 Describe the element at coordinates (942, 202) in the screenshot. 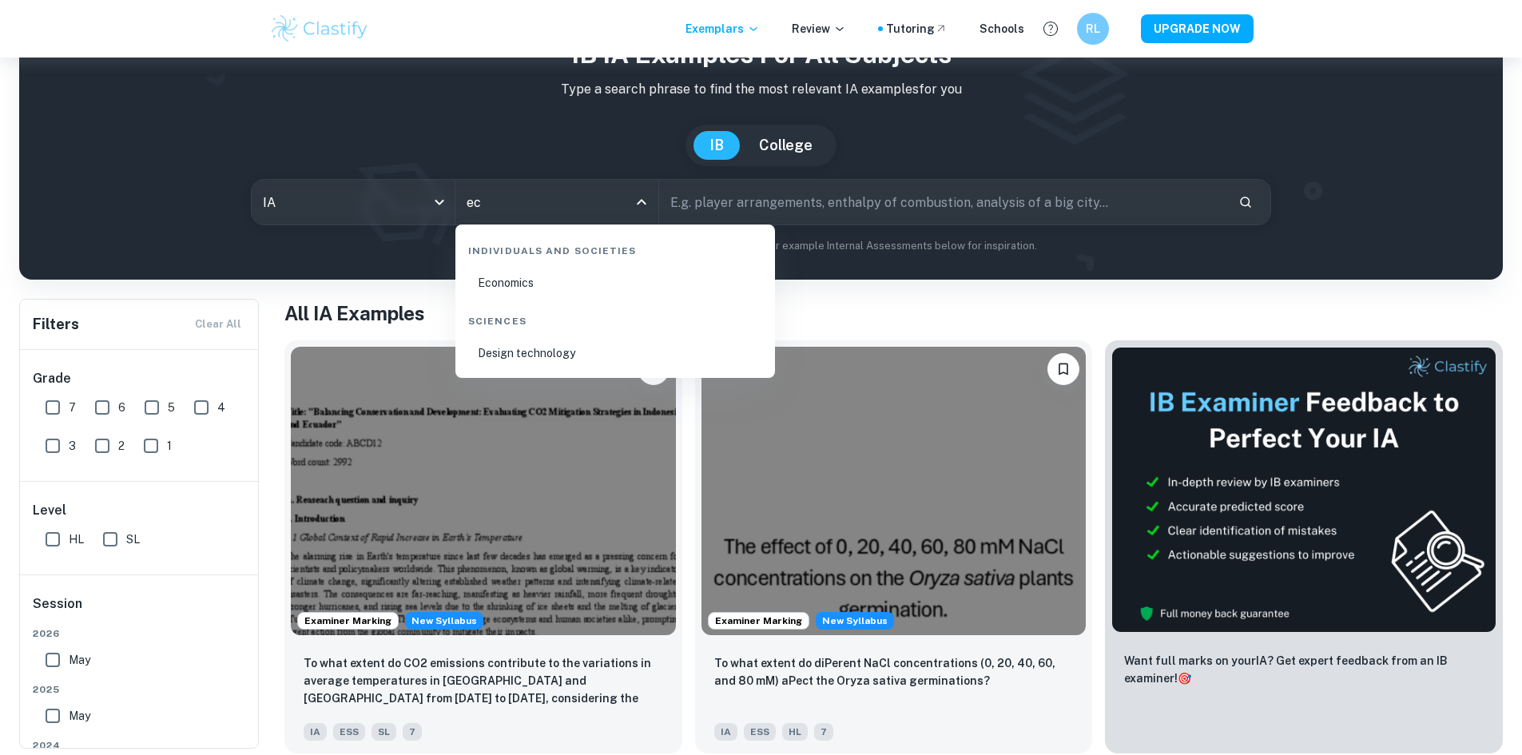

I see `input: E.g. player arrangements, enthalpy of combustion, analysis of a big city...` at that location.